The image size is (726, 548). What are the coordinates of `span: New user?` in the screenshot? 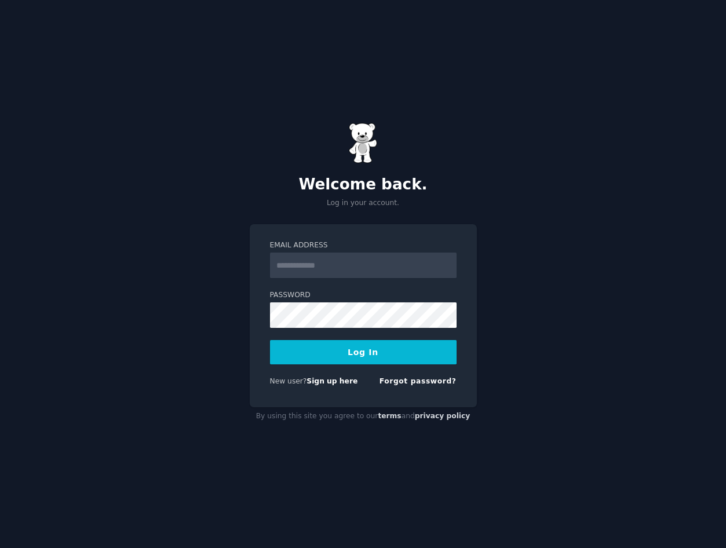 It's located at (288, 381).